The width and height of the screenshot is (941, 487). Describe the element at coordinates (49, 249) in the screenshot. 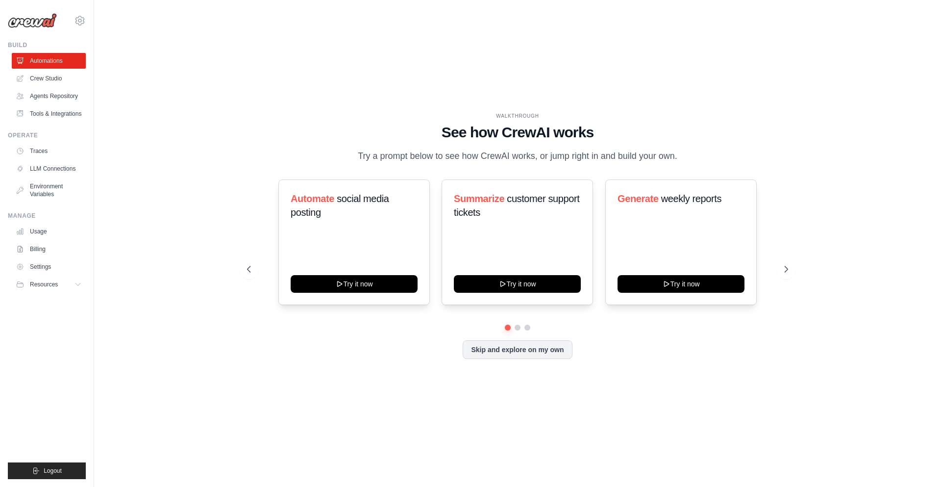

I see `a: Billing` at that location.